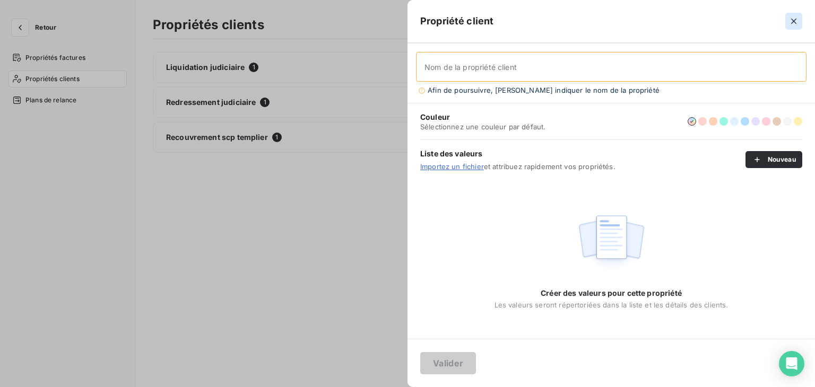 The image size is (815, 387). Describe the element at coordinates (611, 293) in the screenshot. I see `span: Créer des valeurs pour cette propriété` at that location.